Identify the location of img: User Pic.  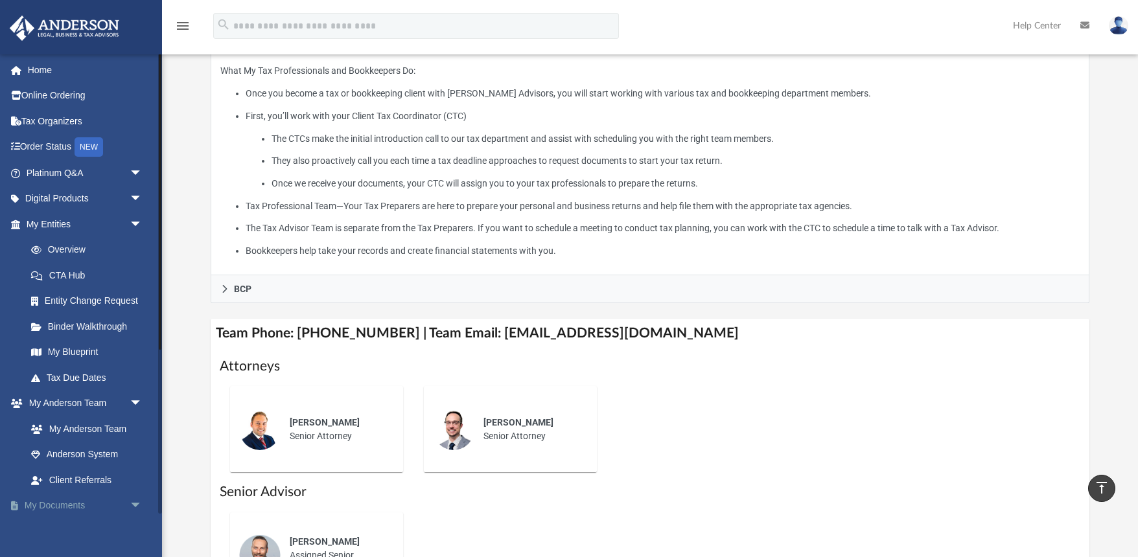
(1119, 25).